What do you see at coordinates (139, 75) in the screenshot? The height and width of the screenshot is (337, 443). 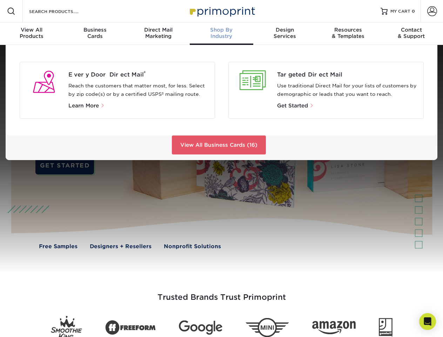 I see `span: Every Door Direct Mail` at bounding box center [139, 75].